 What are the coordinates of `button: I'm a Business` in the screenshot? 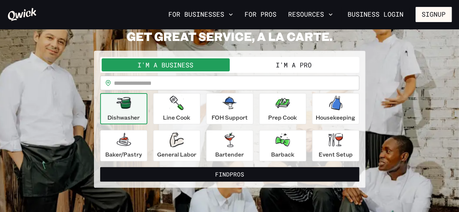 It's located at (165, 65).